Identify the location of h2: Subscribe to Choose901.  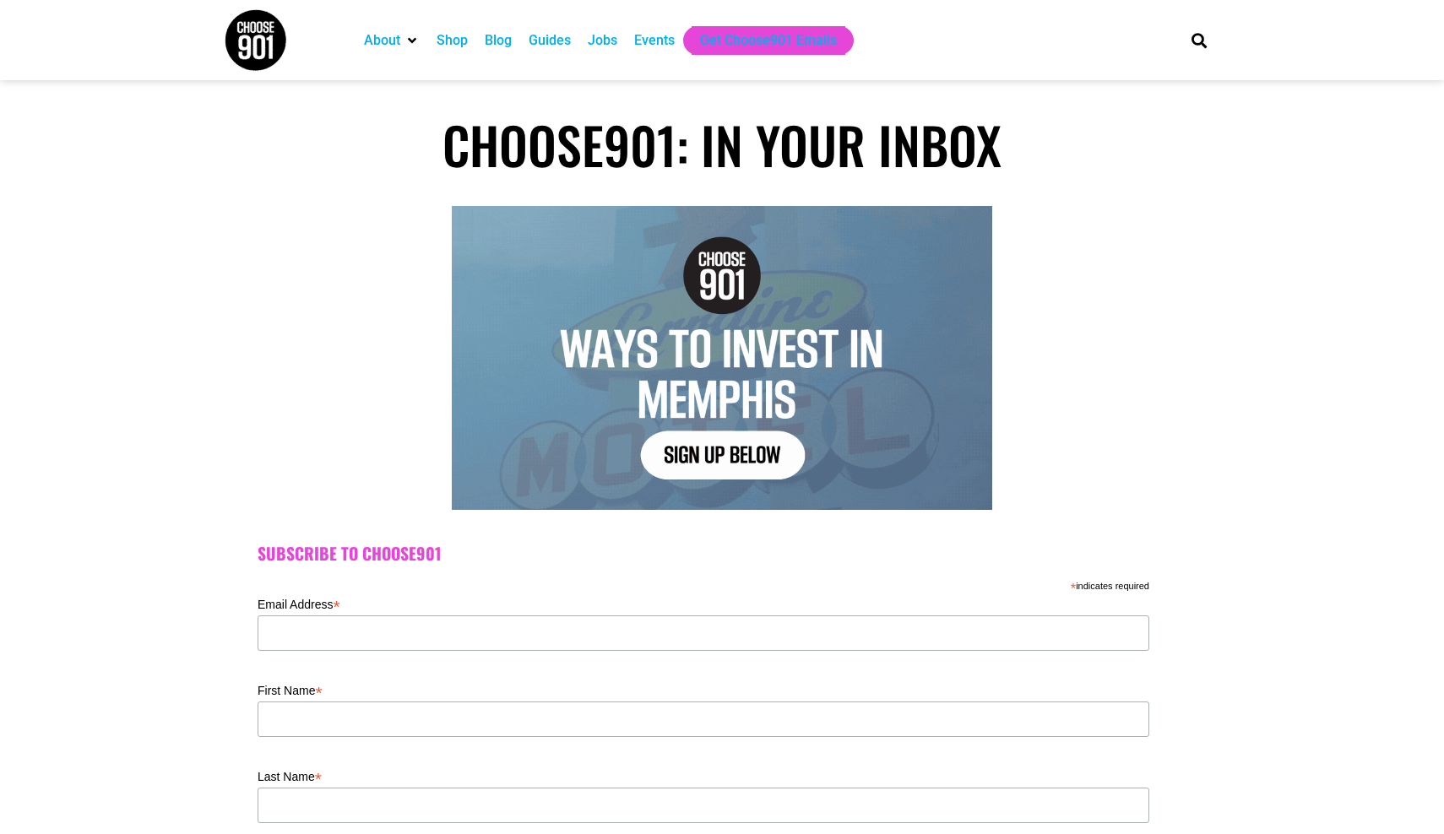
(722, 554).